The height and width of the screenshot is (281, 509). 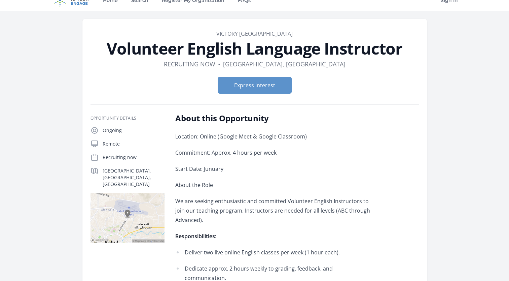 What do you see at coordinates (274, 136) in the screenshot?
I see `p: Location: Online (Google Meet & Google Classroom)` at bounding box center [274, 136].